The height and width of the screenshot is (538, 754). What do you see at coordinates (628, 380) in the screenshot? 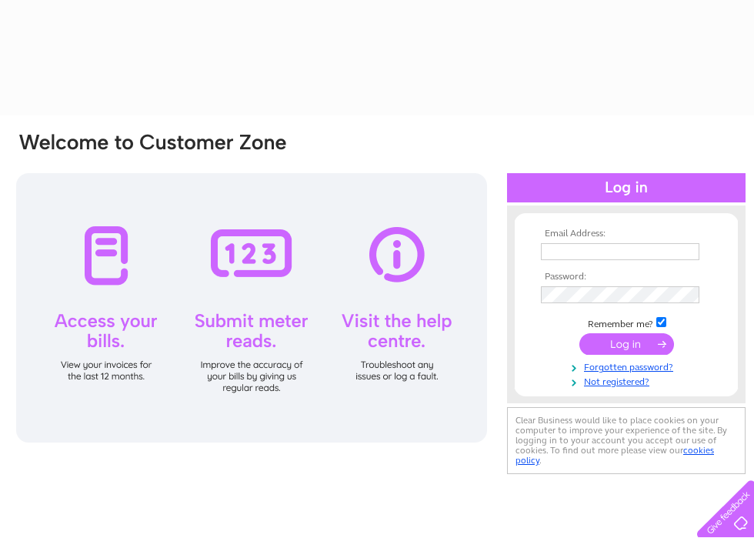
I see `a: Not registered?` at bounding box center [628, 380].